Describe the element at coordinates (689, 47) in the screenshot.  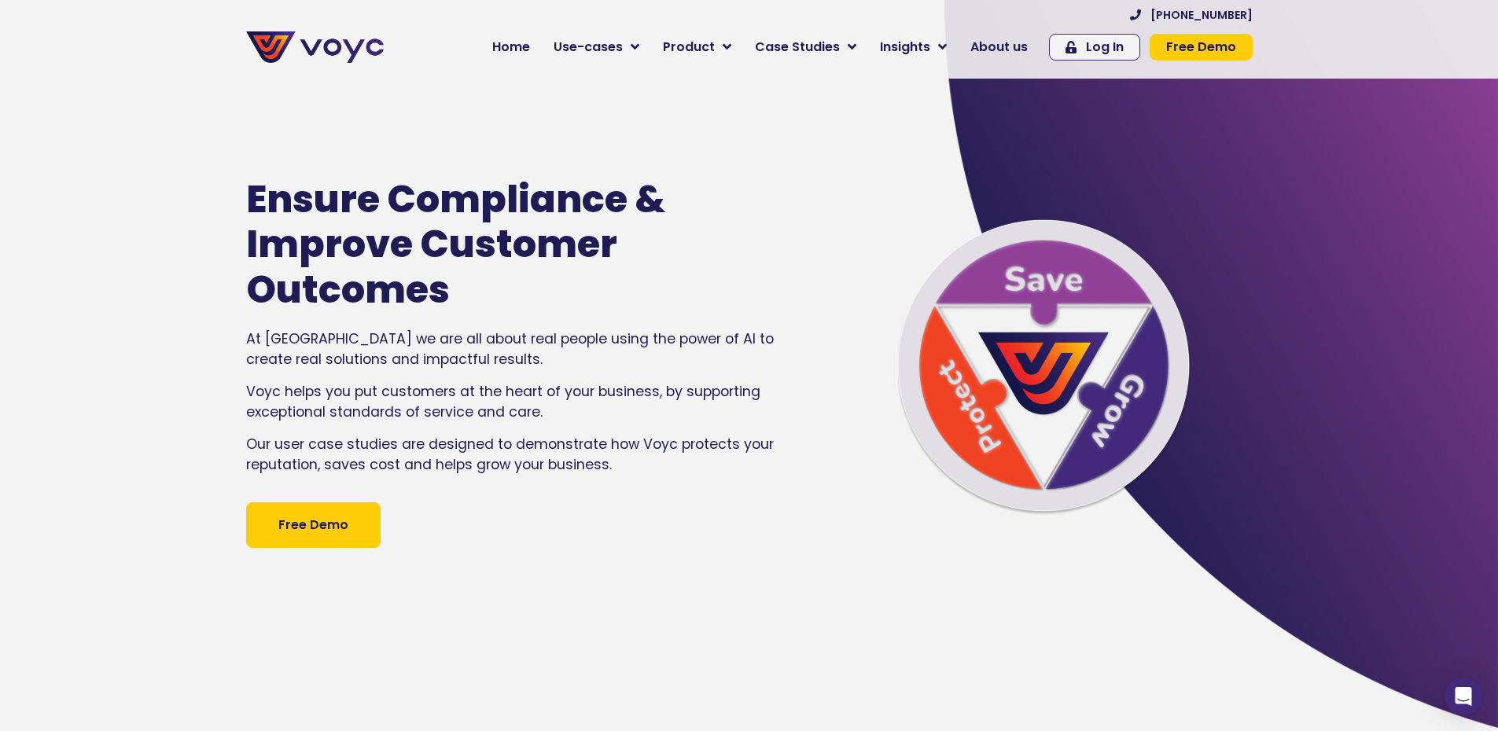
I see `span: Product` at that location.